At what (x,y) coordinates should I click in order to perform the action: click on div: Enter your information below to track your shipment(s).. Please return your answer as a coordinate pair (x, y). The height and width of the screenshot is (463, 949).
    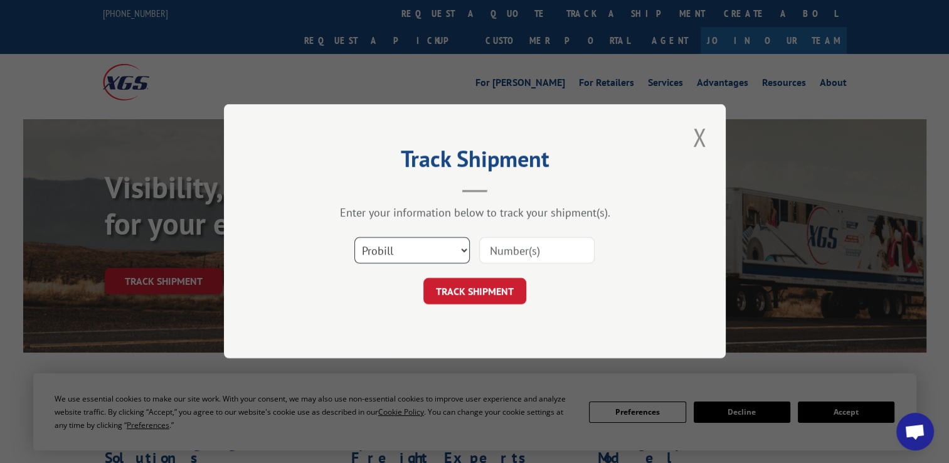
    Looking at the image, I should click on (475, 213).